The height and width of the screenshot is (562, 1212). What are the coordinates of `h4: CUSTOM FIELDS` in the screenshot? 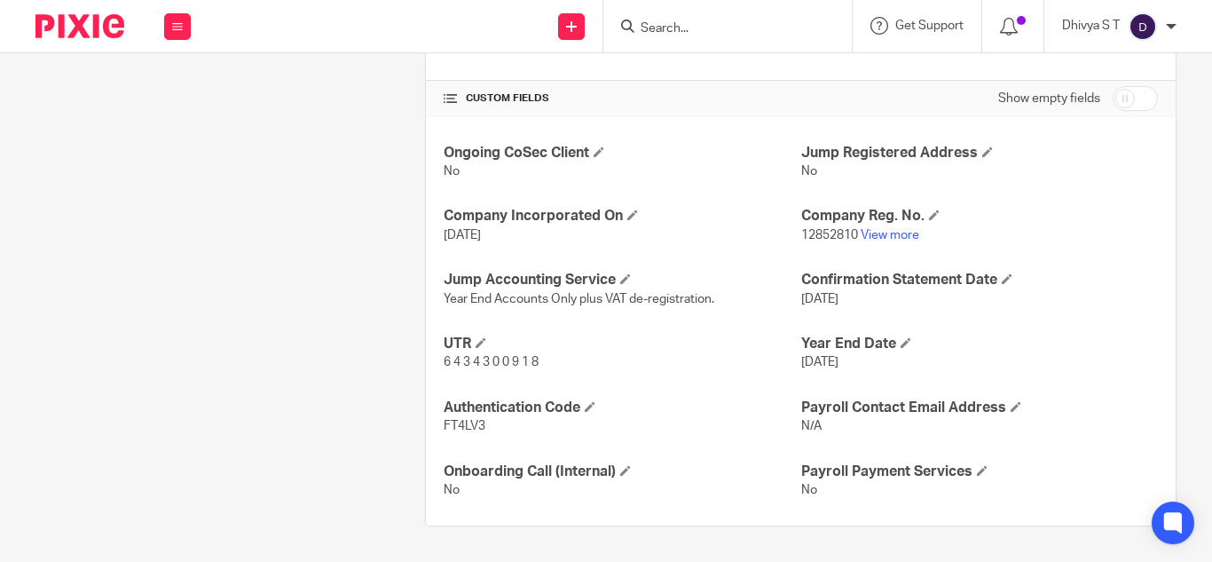 It's located at (622, 99).